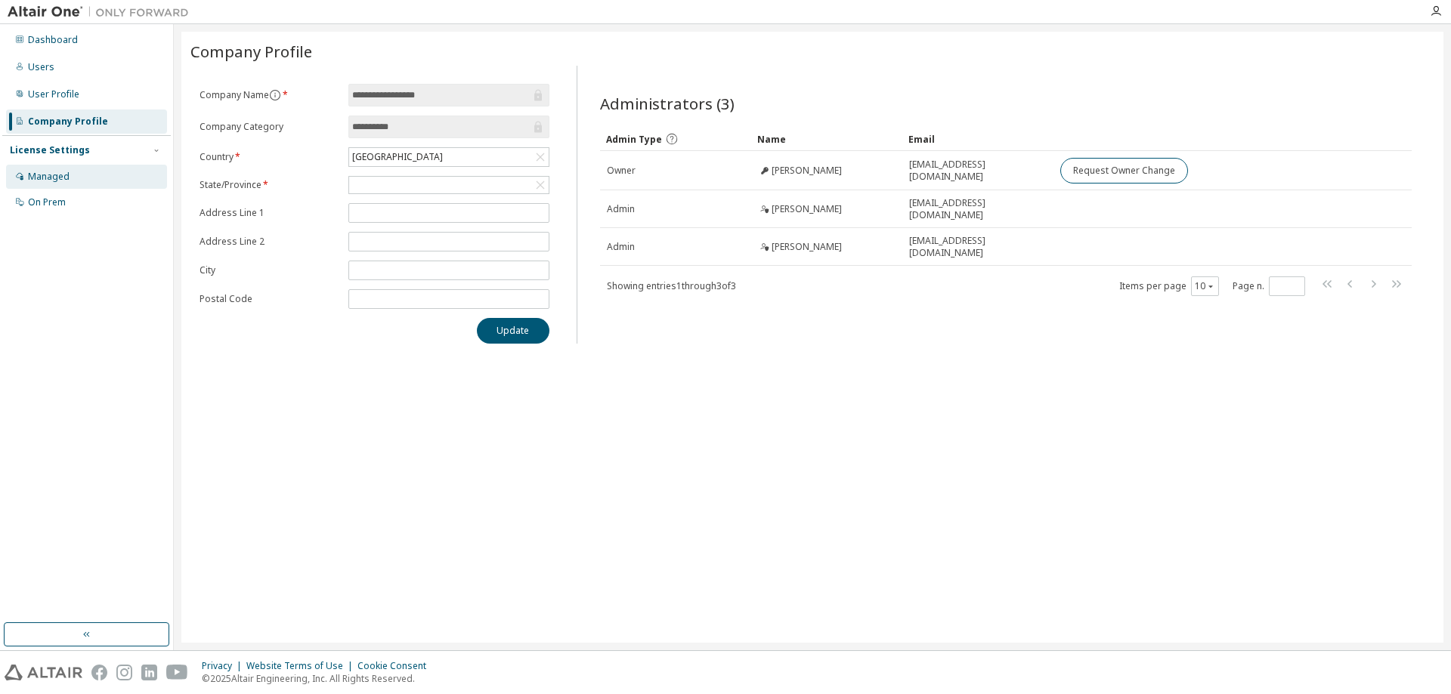 Image resolution: width=1451 pixels, height=694 pixels. Describe the element at coordinates (269, 127) in the screenshot. I see `label: Company Category` at that location.